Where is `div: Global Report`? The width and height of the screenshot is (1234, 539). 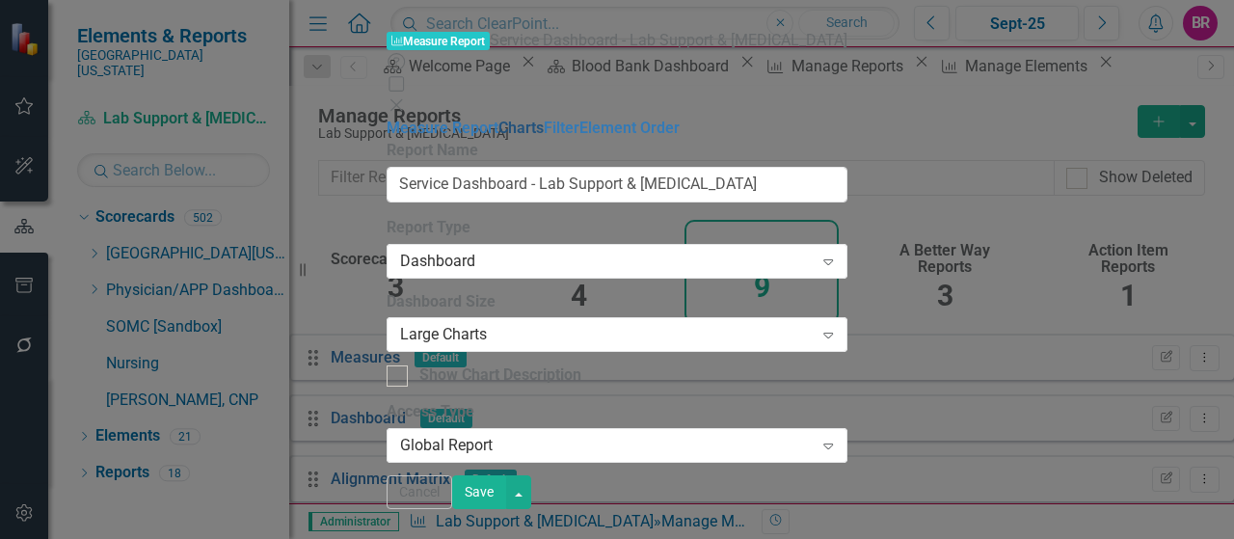 div: Global Report is located at coordinates (606, 445).